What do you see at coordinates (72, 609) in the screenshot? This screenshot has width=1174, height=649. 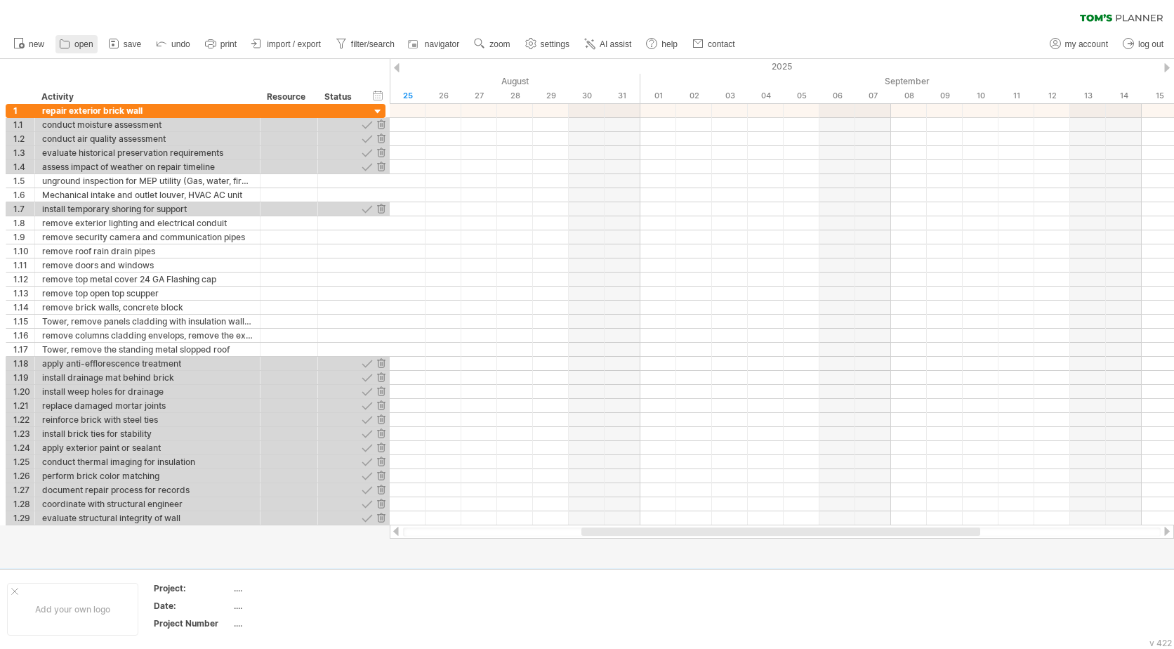 I see `div: Add your own logo` at bounding box center [72, 609].